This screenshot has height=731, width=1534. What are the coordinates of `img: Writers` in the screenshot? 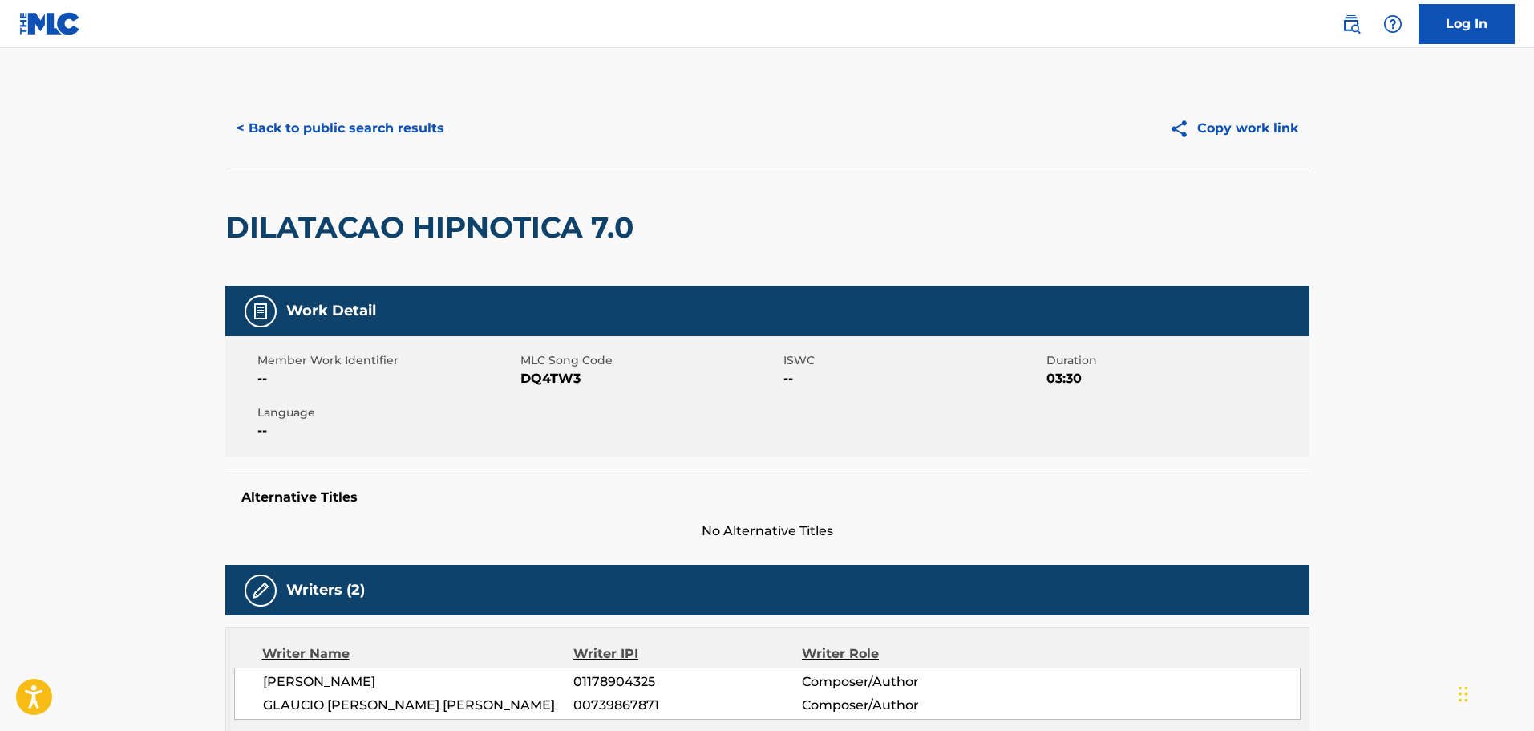 It's located at (261, 590).